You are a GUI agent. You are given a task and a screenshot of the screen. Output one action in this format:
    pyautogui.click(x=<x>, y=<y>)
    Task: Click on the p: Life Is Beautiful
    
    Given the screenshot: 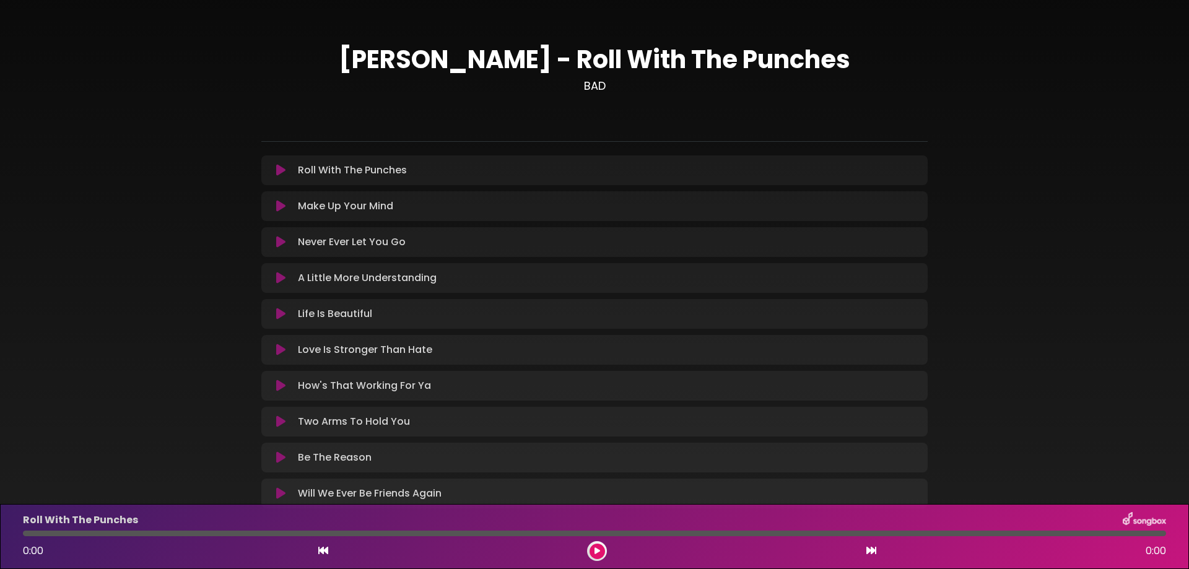 What is the action you would take?
    pyautogui.click(x=335, y=314)
    